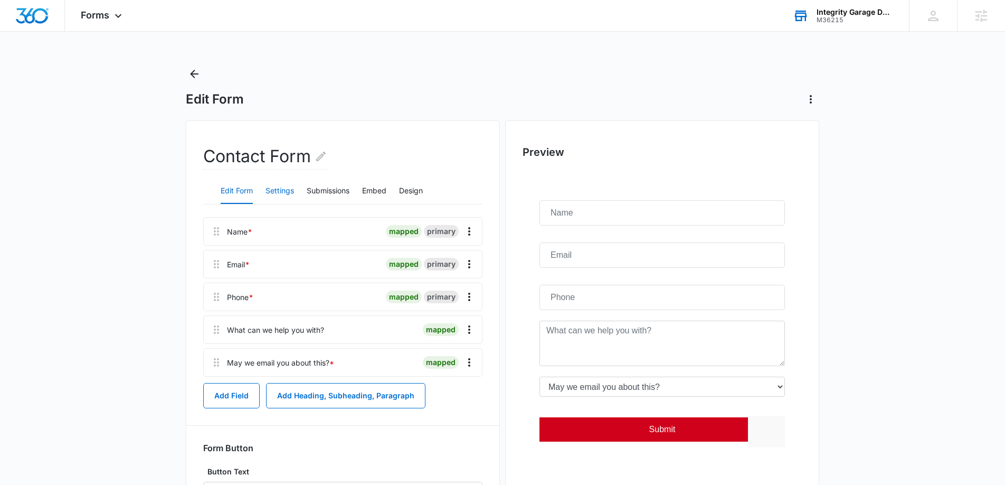 This screenshot has width=1005, height=485. What do you see at coordinates (662, 152) in the screenshot?
I see `h2: Preview` at bounding box center [662, 152].